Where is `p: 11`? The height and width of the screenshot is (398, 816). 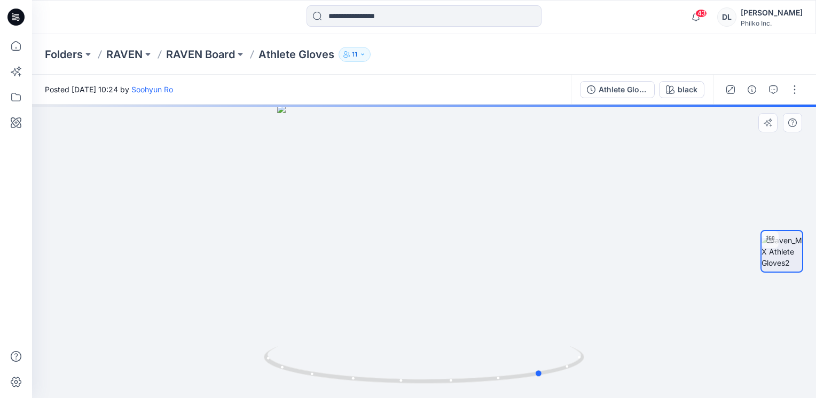 p: 11 is located at coordinates (355, 54).